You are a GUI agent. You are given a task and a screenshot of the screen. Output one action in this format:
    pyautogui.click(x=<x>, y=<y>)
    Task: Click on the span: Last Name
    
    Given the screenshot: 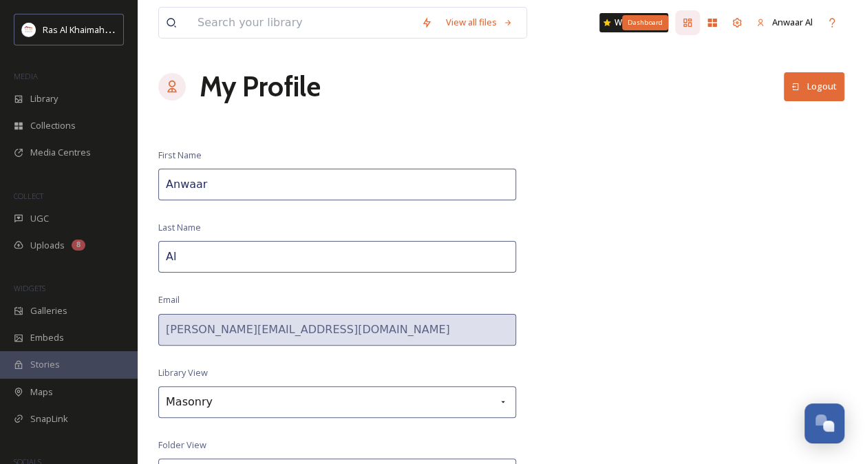 What is the action you would take?
    pyautogui.click(x=180, y=227)
    